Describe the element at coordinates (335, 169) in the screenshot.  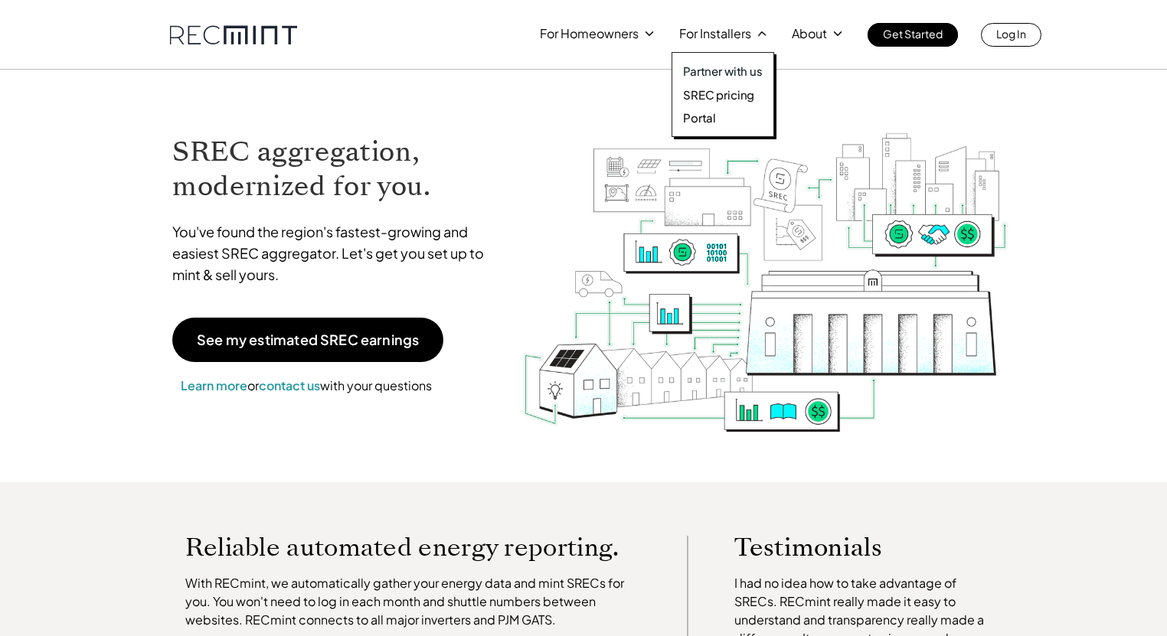
I see `h1: SREC aggregation, modernized for you.` at that location.